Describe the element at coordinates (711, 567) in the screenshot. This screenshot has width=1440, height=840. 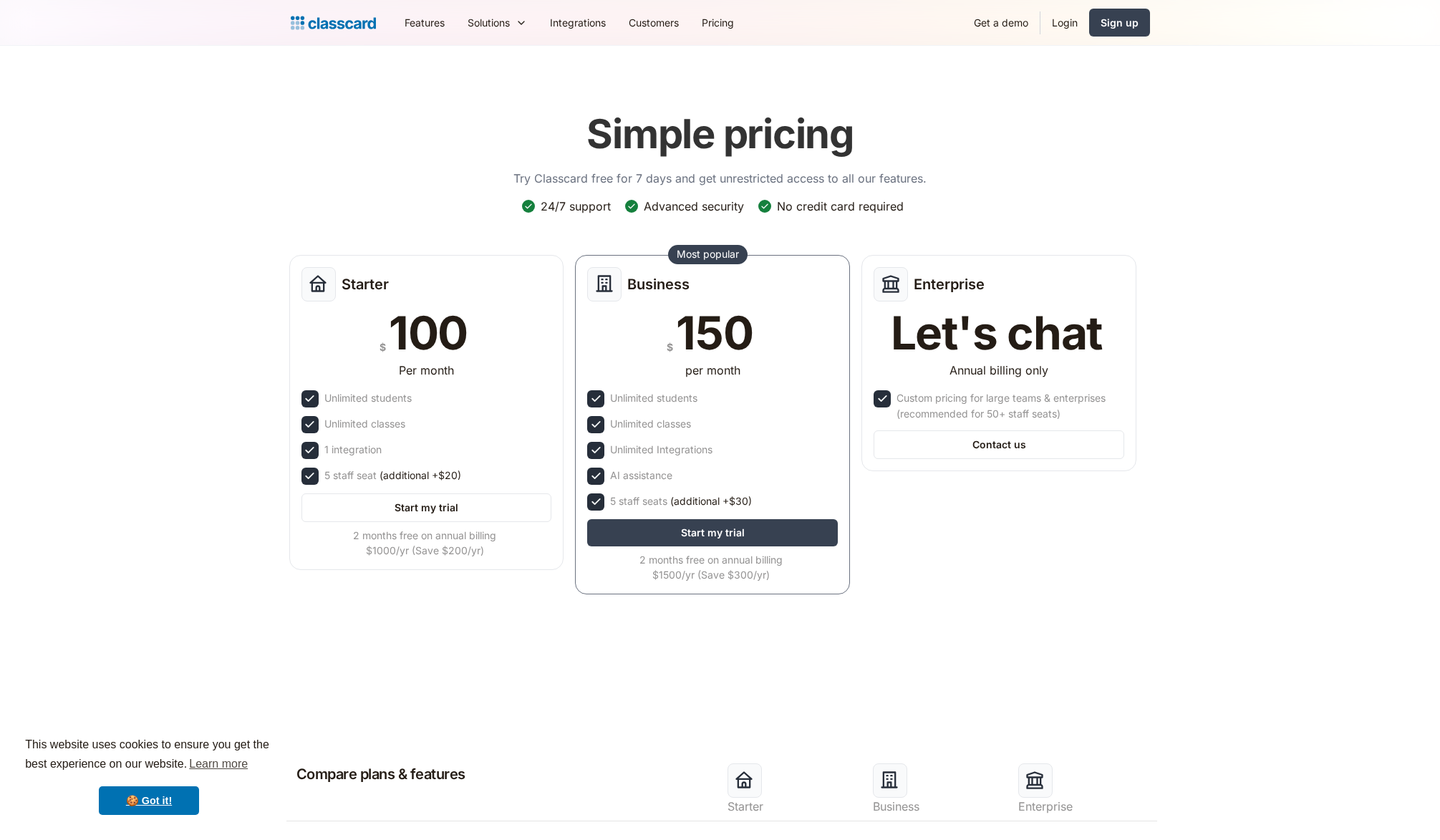
I see `div: 2 months free on annual billing $1500/yr (Save $300/yr)` at that location.